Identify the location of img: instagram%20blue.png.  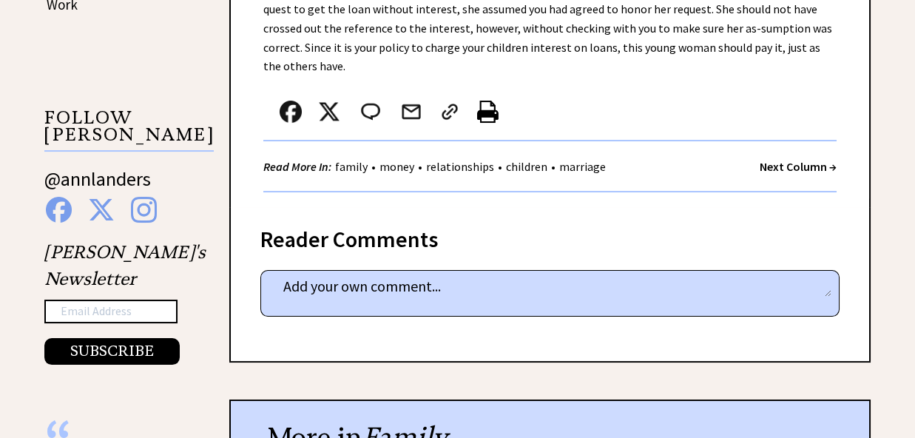
(144, 209).